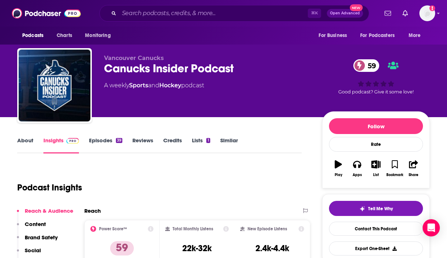 This screenshot has height=258, width=447. Describe the element at coordinates (138, 85) in the screenshot. I see `a: Sports` at that location.